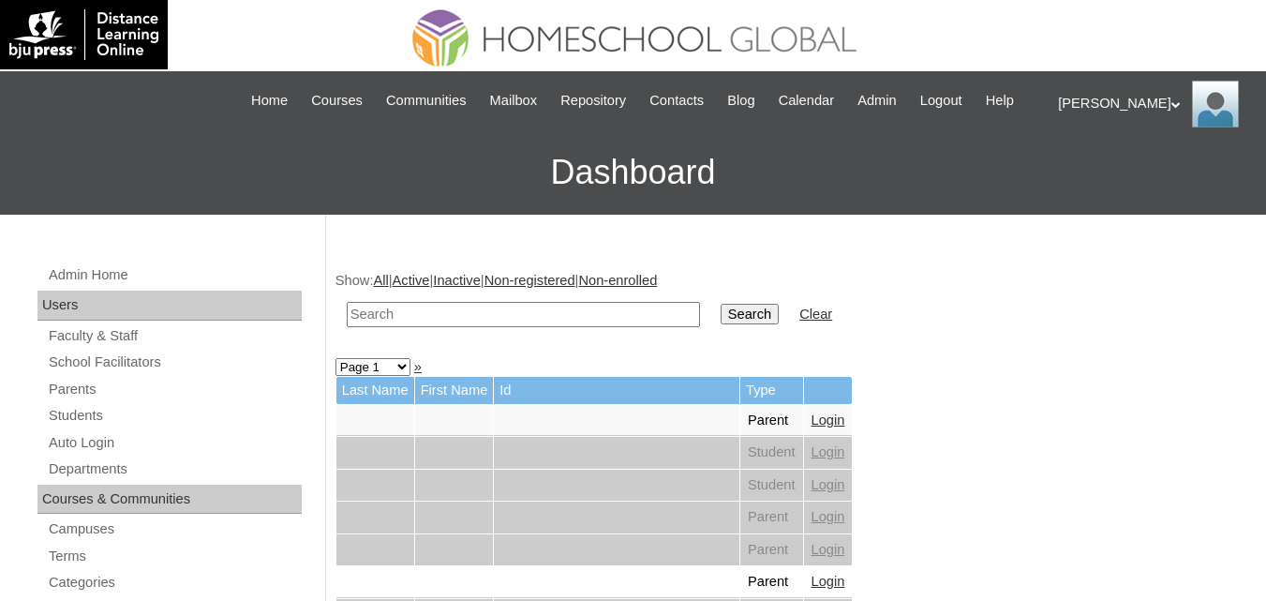 The image size is (1266, 601). Describe the element at coordinates (740, 100) in the screenshot. I see `a: Blog` at that location.